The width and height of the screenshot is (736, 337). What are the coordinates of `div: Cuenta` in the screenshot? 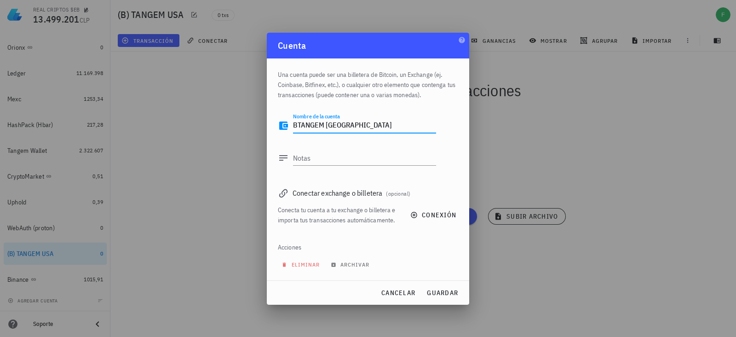 It's located at (368, 46).